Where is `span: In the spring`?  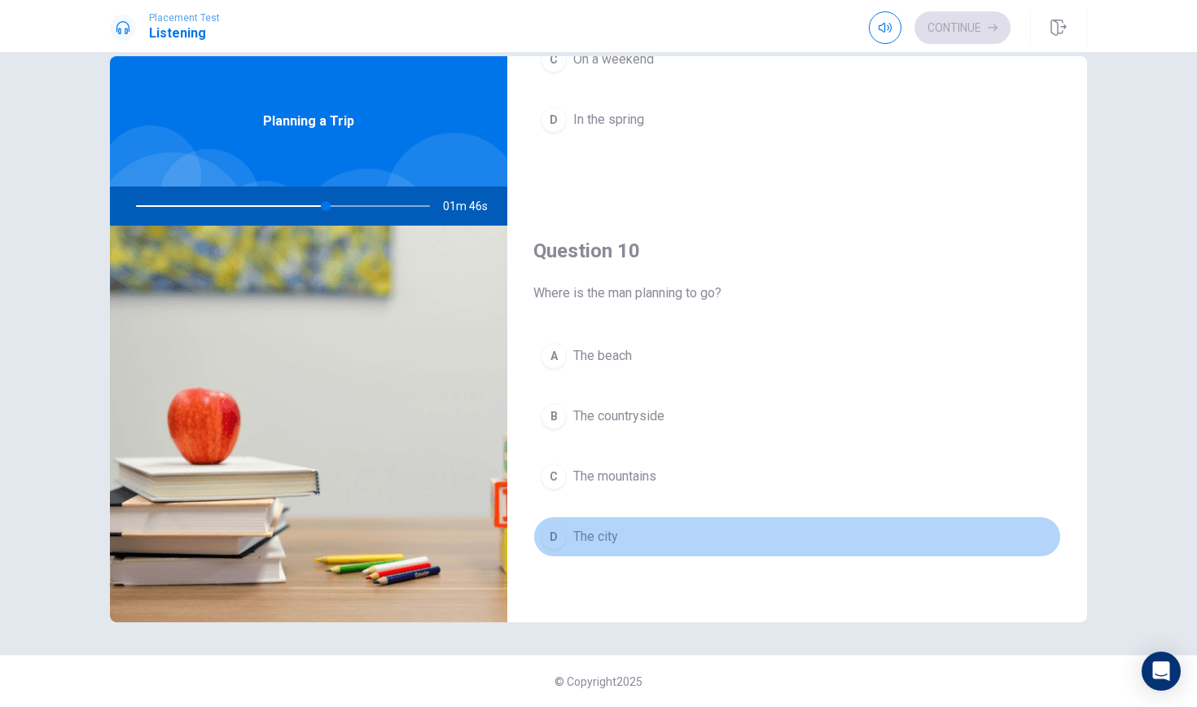 span: In the spring is located at coordinates (608, 120).